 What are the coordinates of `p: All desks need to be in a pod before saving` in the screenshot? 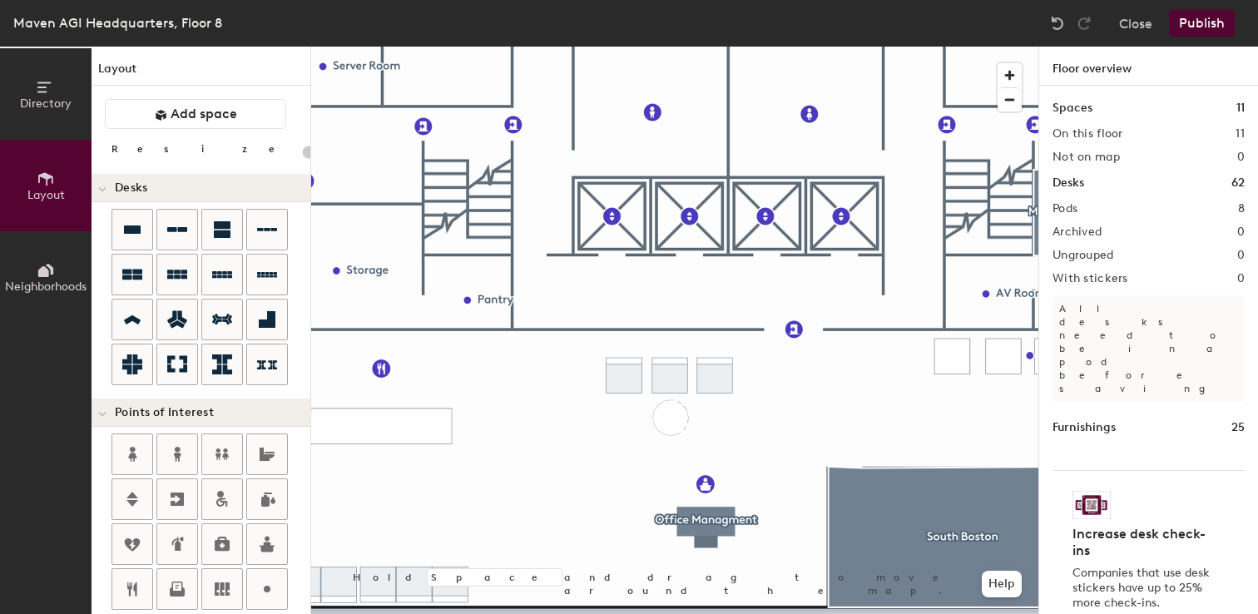 It's located at (1148, 349).